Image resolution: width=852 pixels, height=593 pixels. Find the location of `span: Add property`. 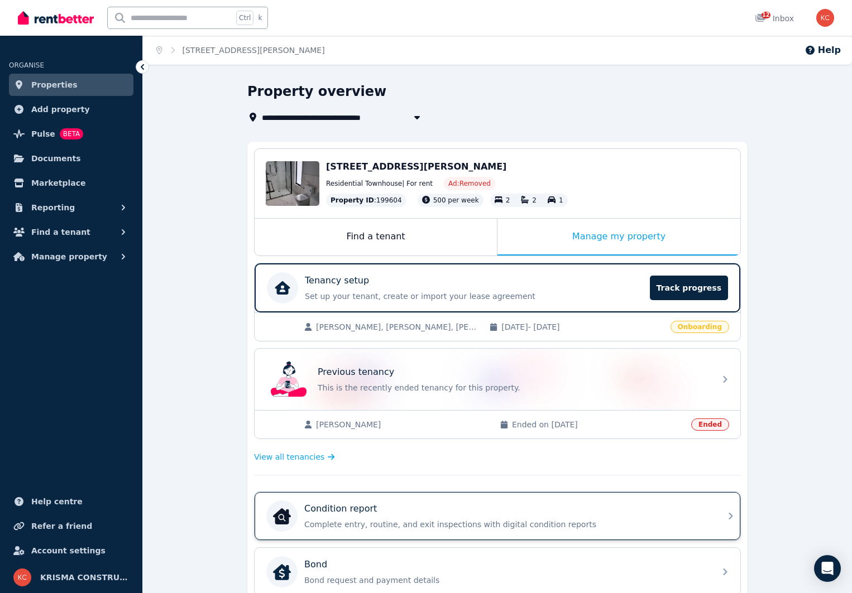

span: Add property is located at coordinates (60, 109).